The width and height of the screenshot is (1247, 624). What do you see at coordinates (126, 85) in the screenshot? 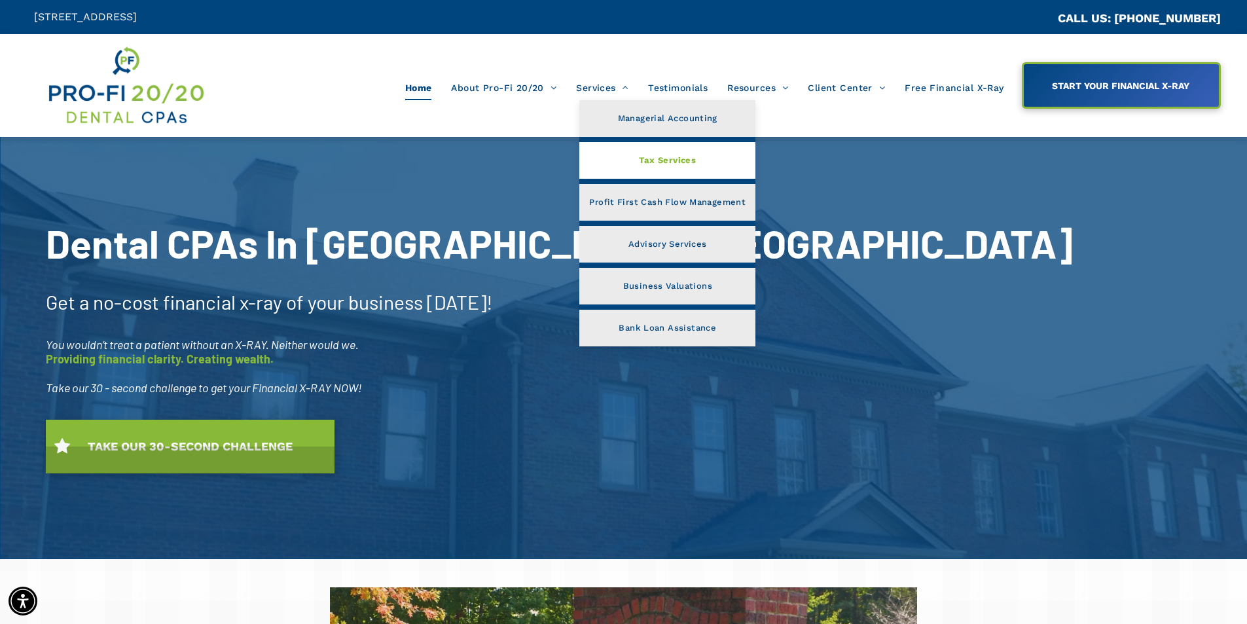
I see `img: Get Dental CPA Consulting, Bookkeeping, & Bank Loans` at bounding box center [126, 85].